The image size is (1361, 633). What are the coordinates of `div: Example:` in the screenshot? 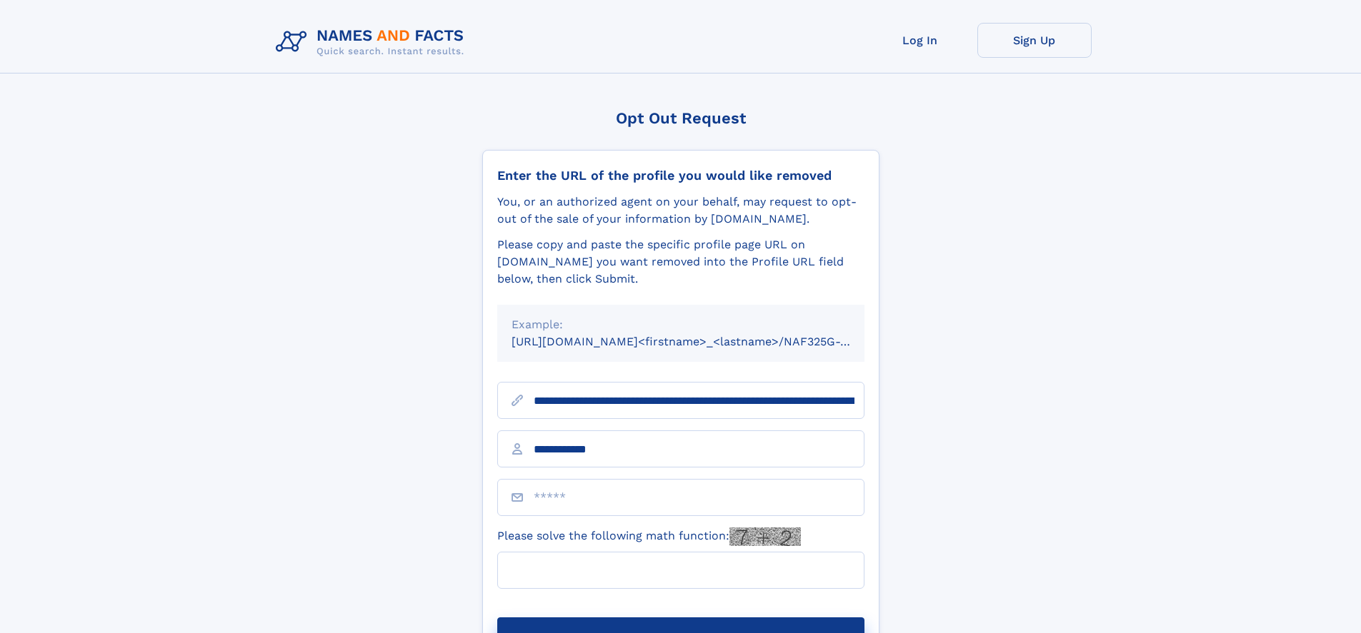 It's located at (681, 325).